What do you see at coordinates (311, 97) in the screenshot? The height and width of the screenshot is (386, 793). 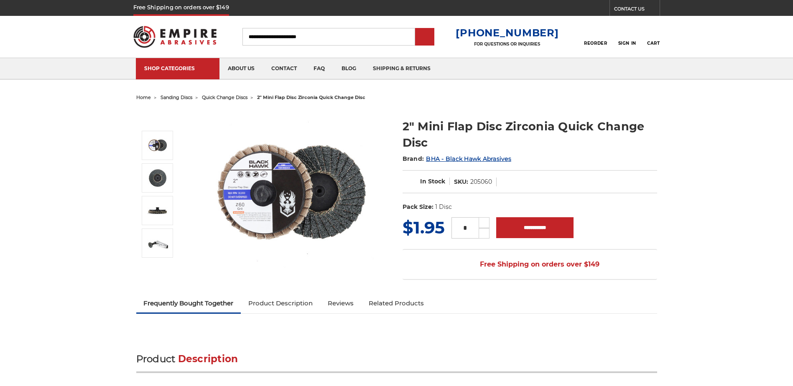 I see `span: 2" mini flap disc zirconia quick change disc` at bounding box center [311, 97].